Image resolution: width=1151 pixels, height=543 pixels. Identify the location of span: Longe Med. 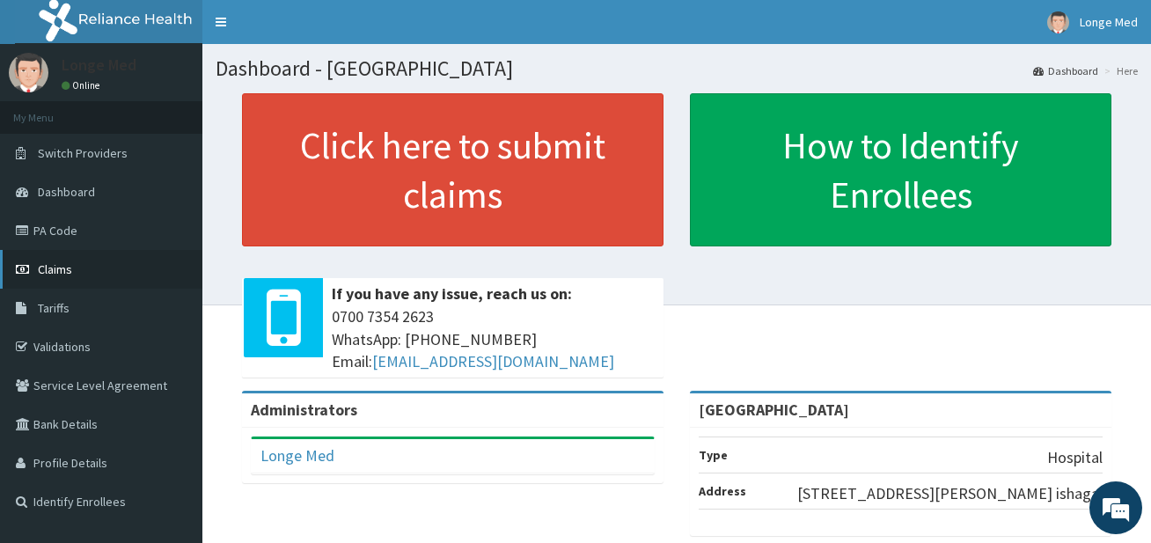
(1109, 22).